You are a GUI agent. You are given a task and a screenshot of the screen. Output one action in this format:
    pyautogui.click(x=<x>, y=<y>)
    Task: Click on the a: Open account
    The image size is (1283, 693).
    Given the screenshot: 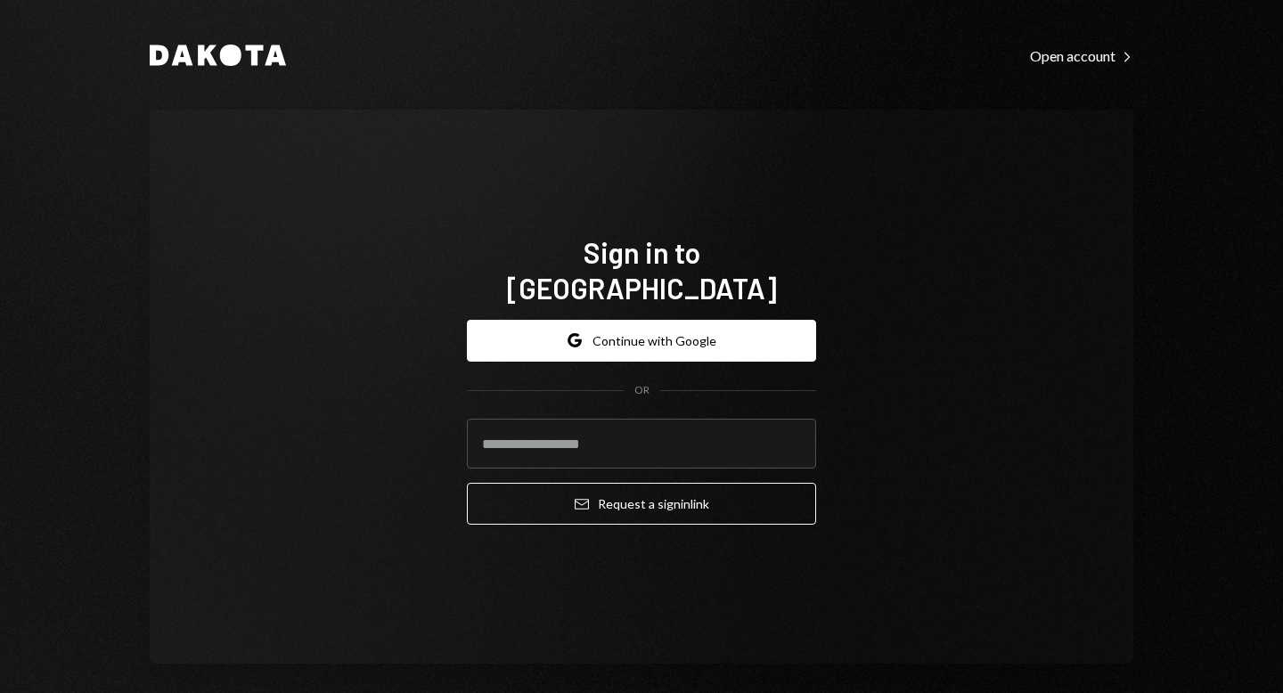 What is the action you would take?
    pyautogui.click(x=1081, y=55)
    